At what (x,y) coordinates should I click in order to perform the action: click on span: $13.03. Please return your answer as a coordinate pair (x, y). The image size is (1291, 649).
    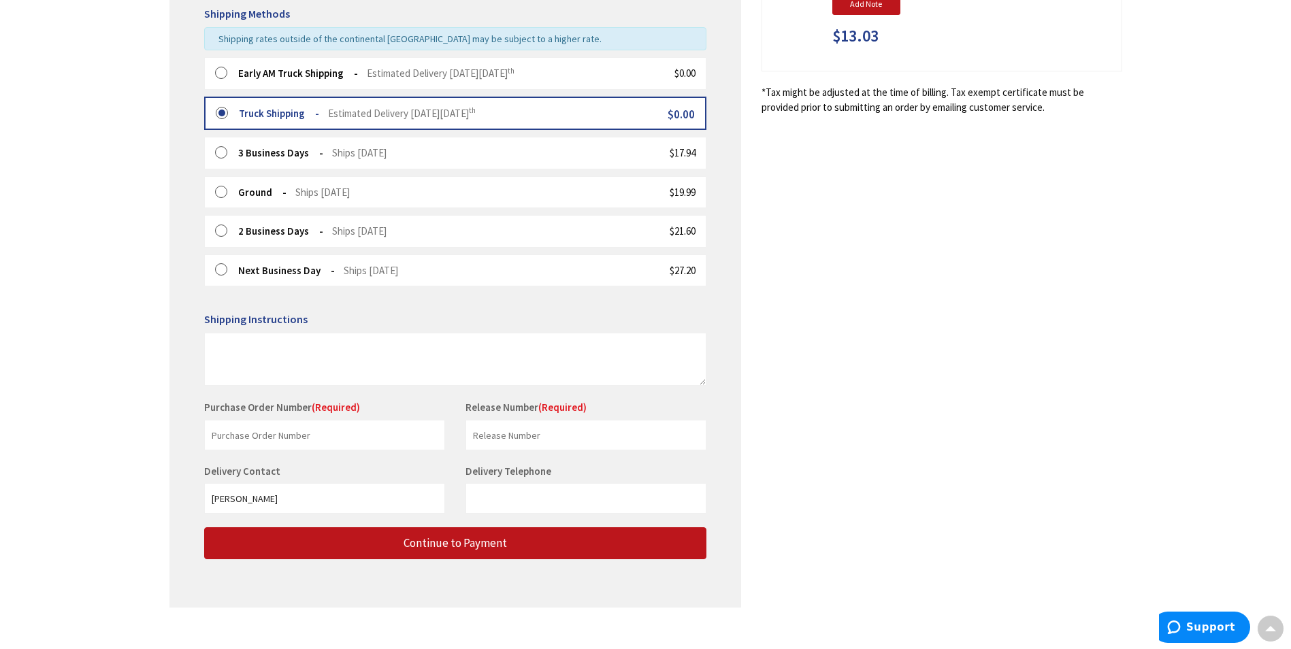
    Looking at the image, I should click on (855, 36).